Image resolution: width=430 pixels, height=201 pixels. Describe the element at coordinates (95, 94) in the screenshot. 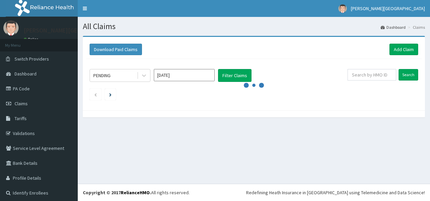

I see `a: Previous page` at that location.